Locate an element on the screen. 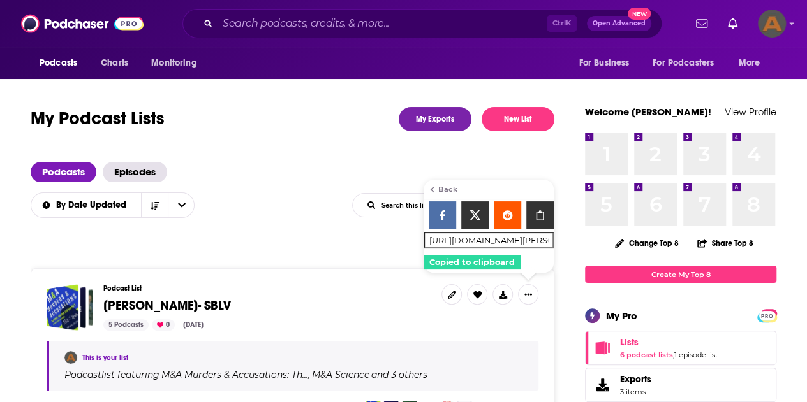 The image size is (807, 402). span: Ainsley Shea- SBLV is located at coordinates (70, 307).